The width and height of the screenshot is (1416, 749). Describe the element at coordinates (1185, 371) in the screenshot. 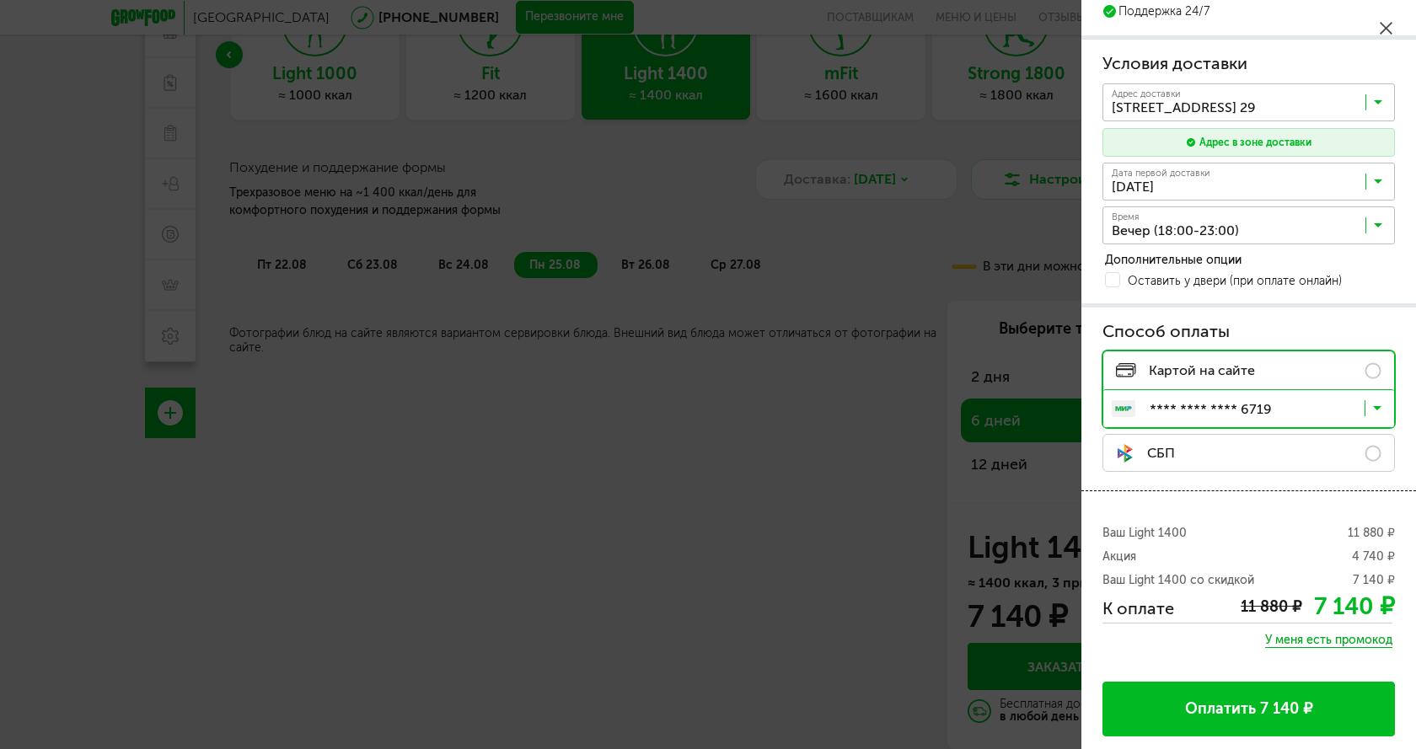

I see `span: Картой на сайте` at that location.